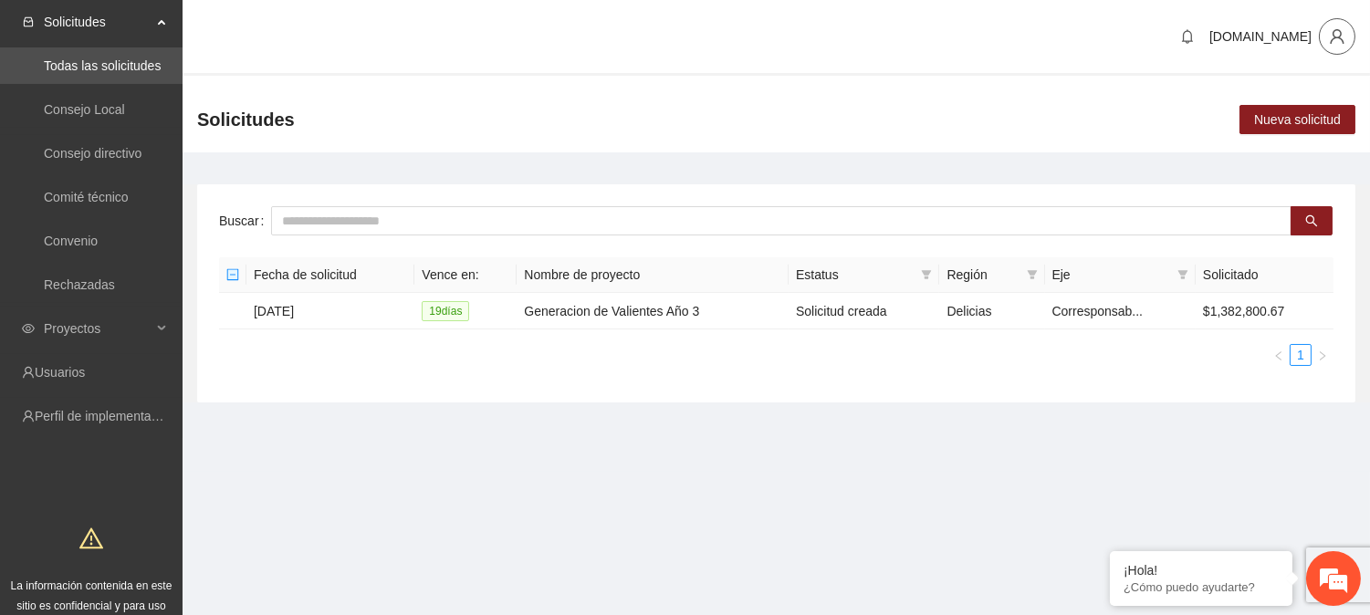 The height and width of the screenshot is (615, 1370). What do you see at coordinates (466, 275) in the screenshot?
I see `th: Vence en:` at bounding box center [466, 275].